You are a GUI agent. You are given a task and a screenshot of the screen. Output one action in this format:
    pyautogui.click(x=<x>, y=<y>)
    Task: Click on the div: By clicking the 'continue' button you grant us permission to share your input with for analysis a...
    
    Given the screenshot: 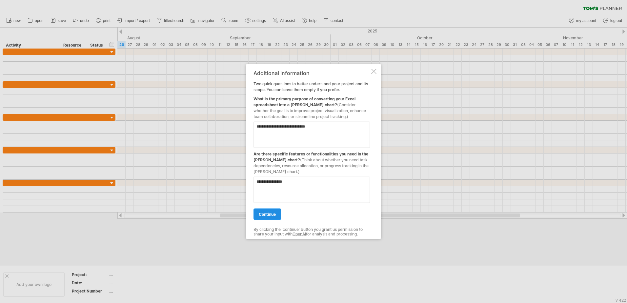 What is the action you would take?
    pyautogui.click(x=311, y=232)
    